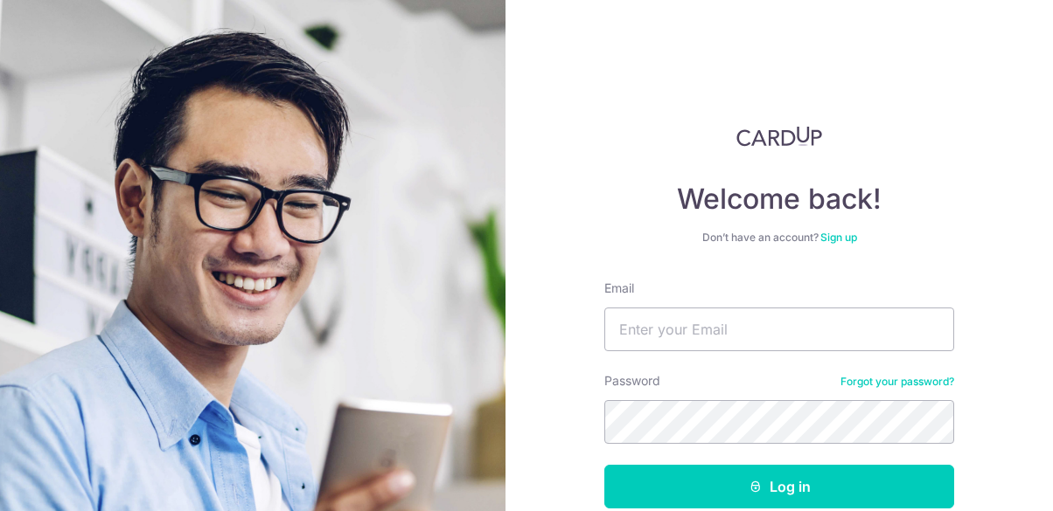  What do you see at coordinates (779, 238) in the screenshot?
I see `div: Don’t have an account?` at bounding box center [779, 238].